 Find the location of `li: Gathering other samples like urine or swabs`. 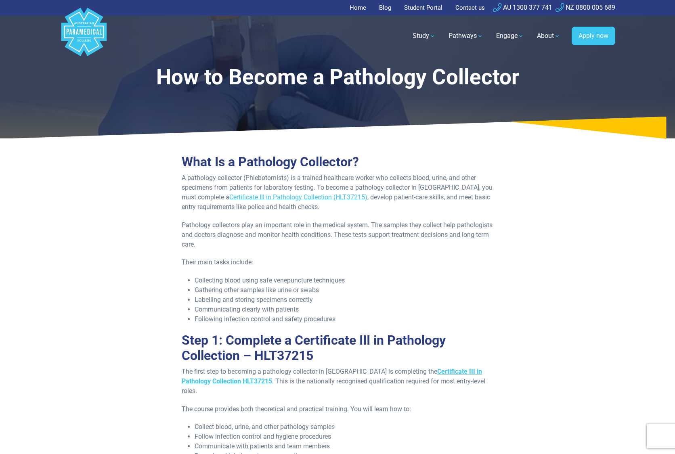

li: Gathering other samples like urine or swabs is located at coordinates (344, 290).